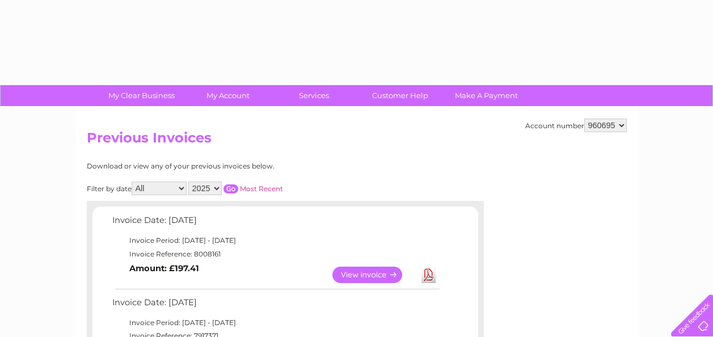 Image resolution: width=713 pixels, height=337 pixels. What do you see at coordinates (400, 95) in the screenshot?
I see `a: Customer Help` at bounding box center [400, 95].